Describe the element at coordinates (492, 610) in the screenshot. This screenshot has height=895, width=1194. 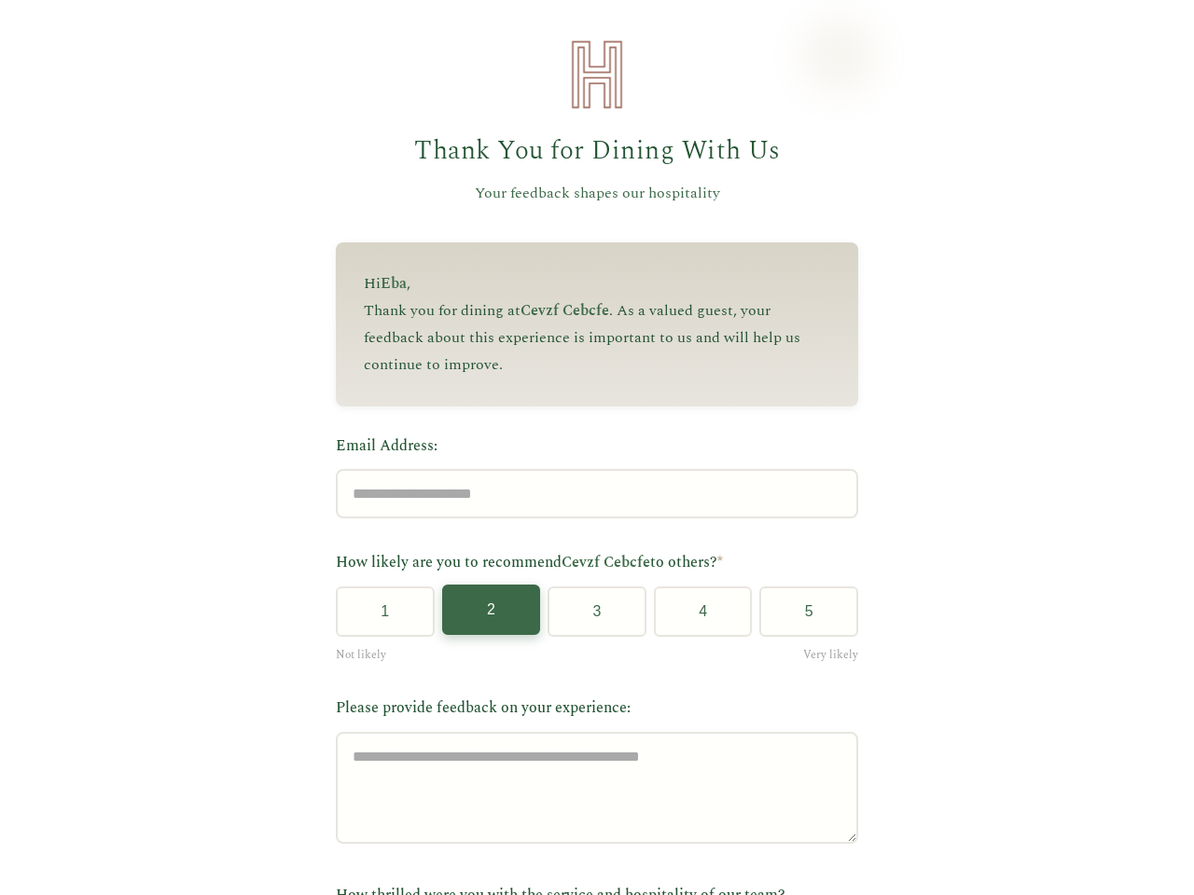
I see `button: 2` at that location.